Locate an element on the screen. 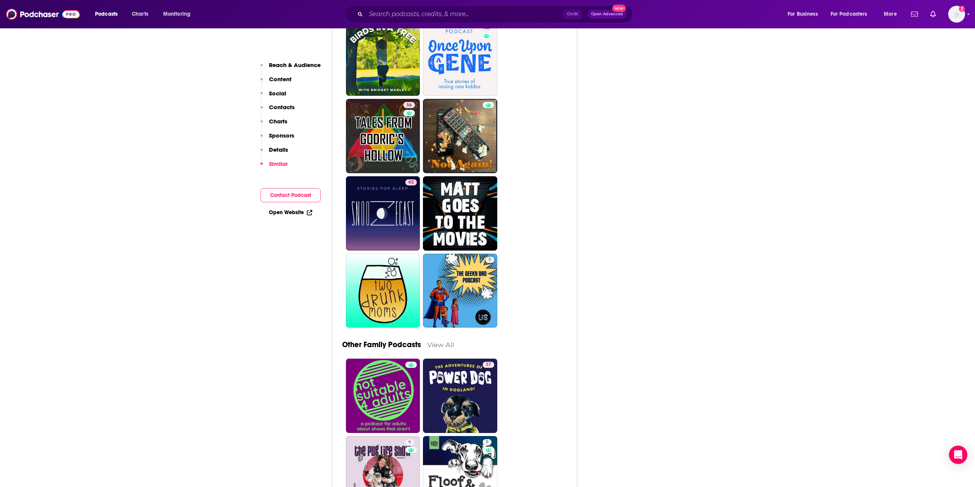  span: 37 is located at coordinates (488, 365).